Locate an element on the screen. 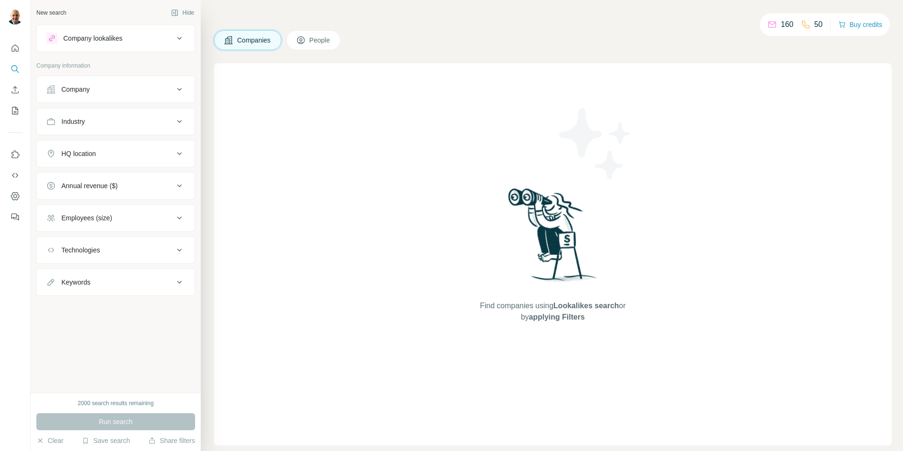 The image size is (903, 451). div: Company lookalikes is located at coordinates (93, 38).